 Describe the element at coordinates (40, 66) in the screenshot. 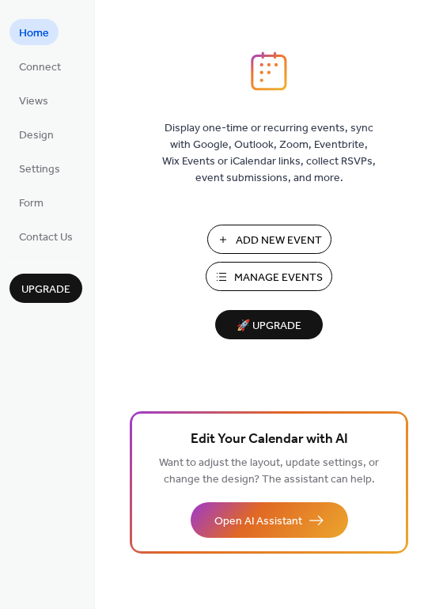

I see `a: Connect` at that location.